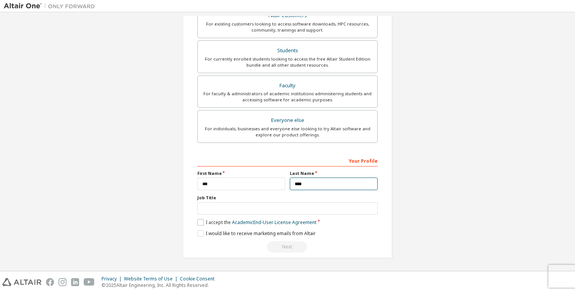  Describe the element at coordinates (288, 198) in the screenshot. I see `label: Job Title` at that location.